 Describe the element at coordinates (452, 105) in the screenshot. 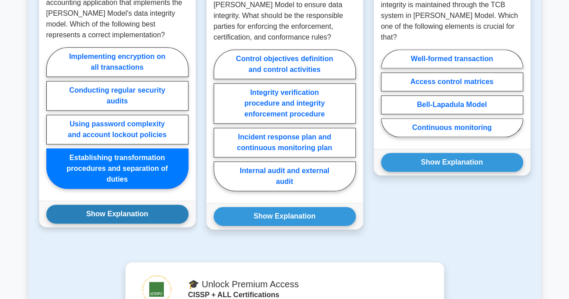

I see `label: Bell-Lapadula Model` at that location.